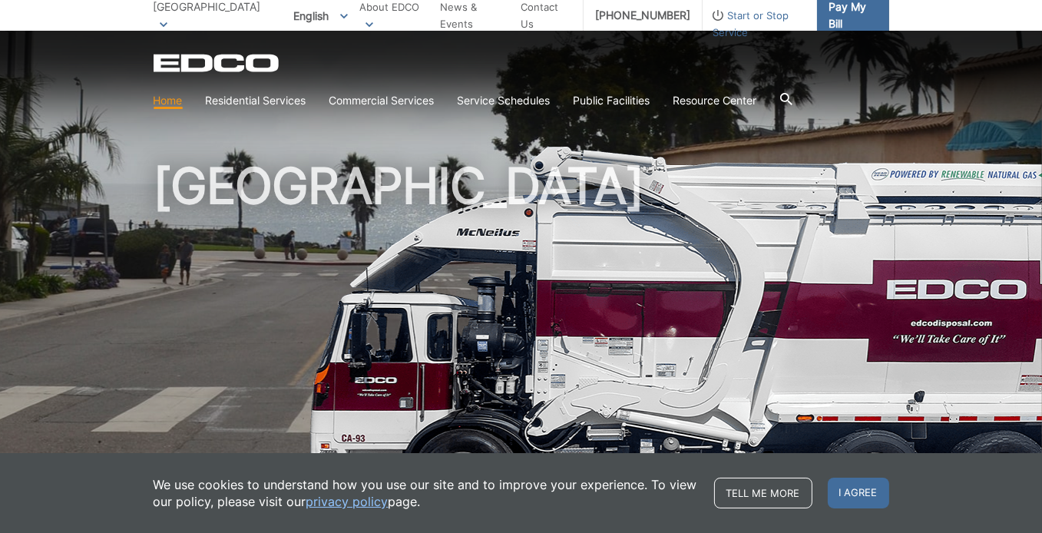  What do you see at coordinates (715, 101) in the screenshot?
I see `a: Resource Center` at bounding box center [715, 101].